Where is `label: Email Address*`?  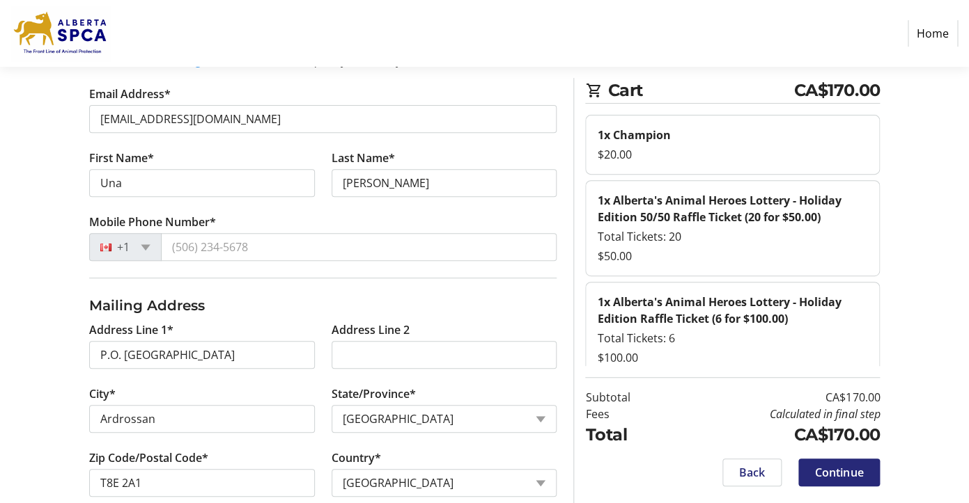
label: Email Address* is located at coordinates (130, 94).